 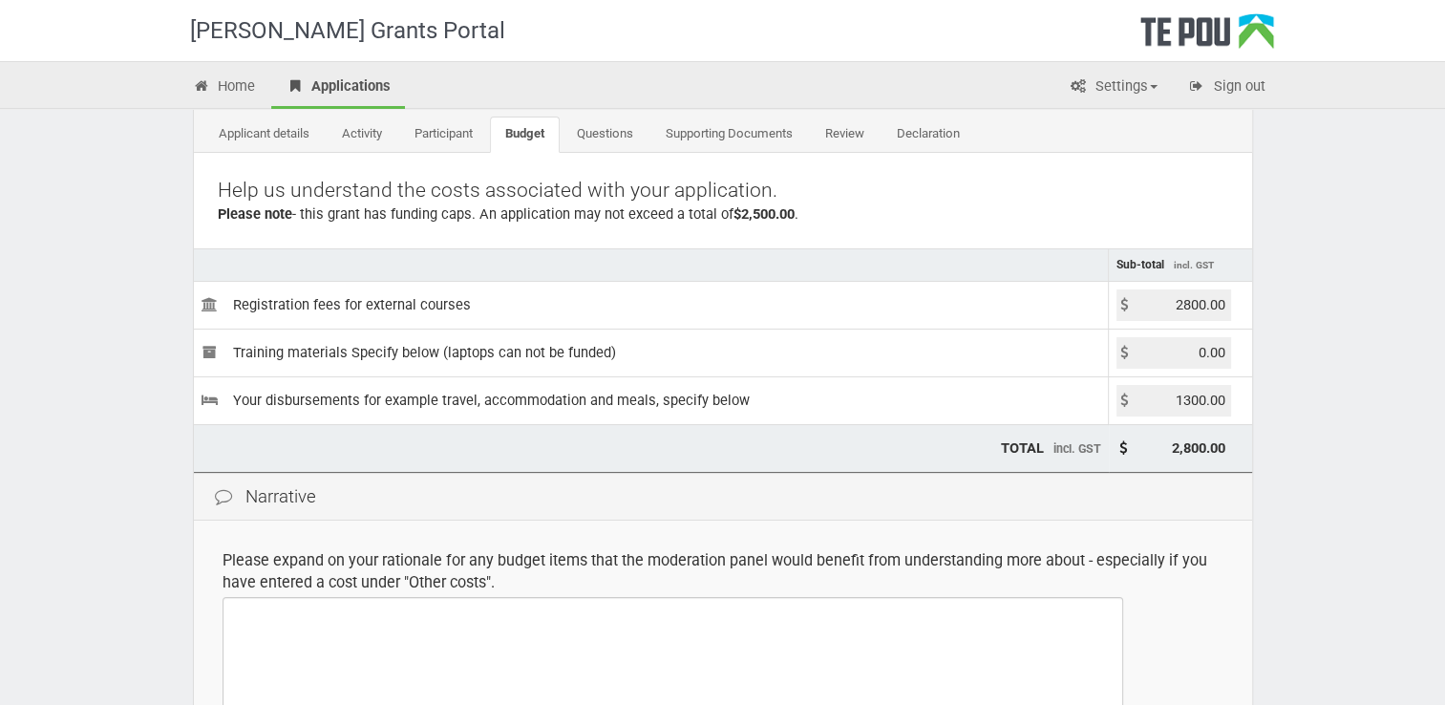 I want to click on b: $2,500.00, so click(x=764, y=214).